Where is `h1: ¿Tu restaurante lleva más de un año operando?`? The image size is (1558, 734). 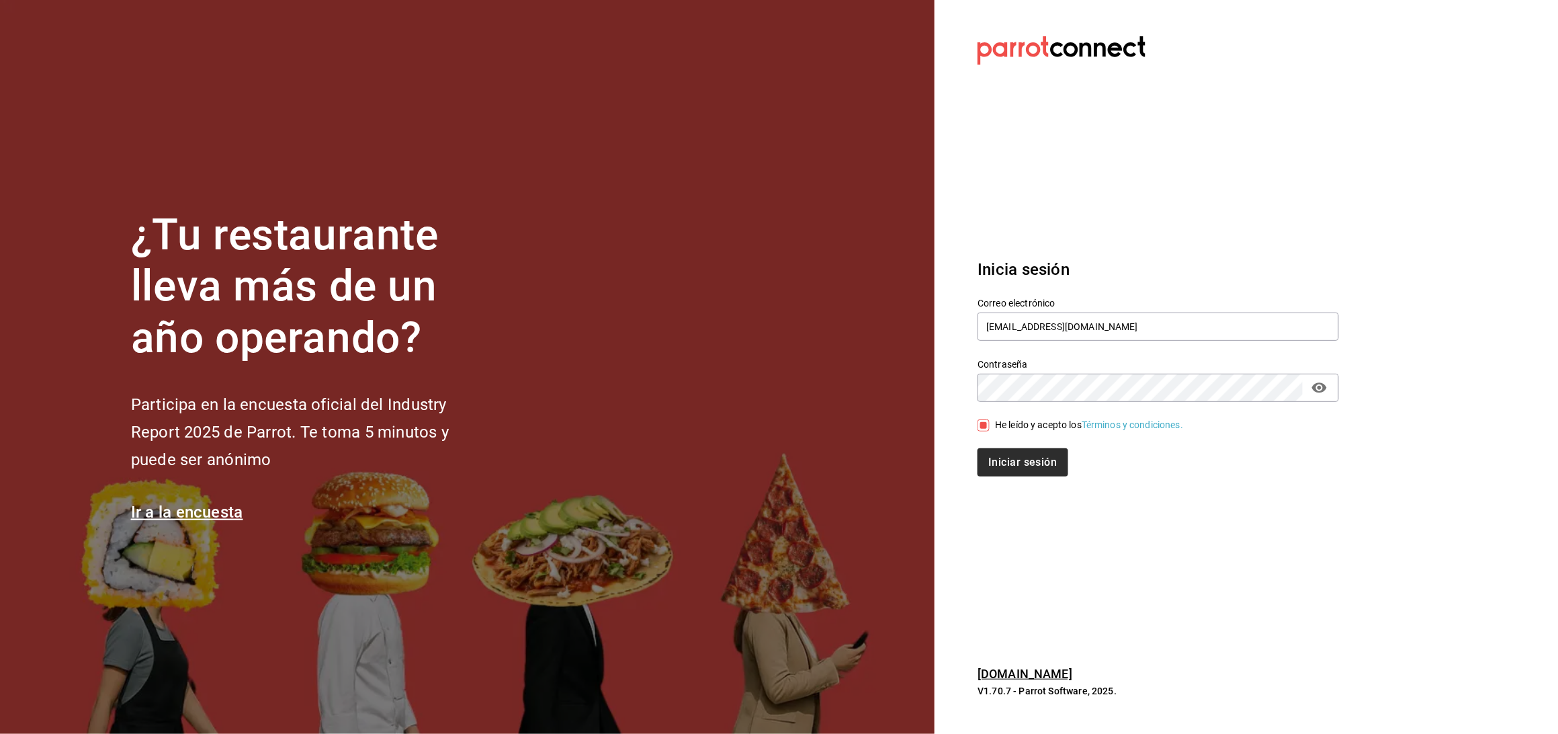 h1: ¿Tu restaurante lleva más de un año operando? is located at coordinates (312, 287).